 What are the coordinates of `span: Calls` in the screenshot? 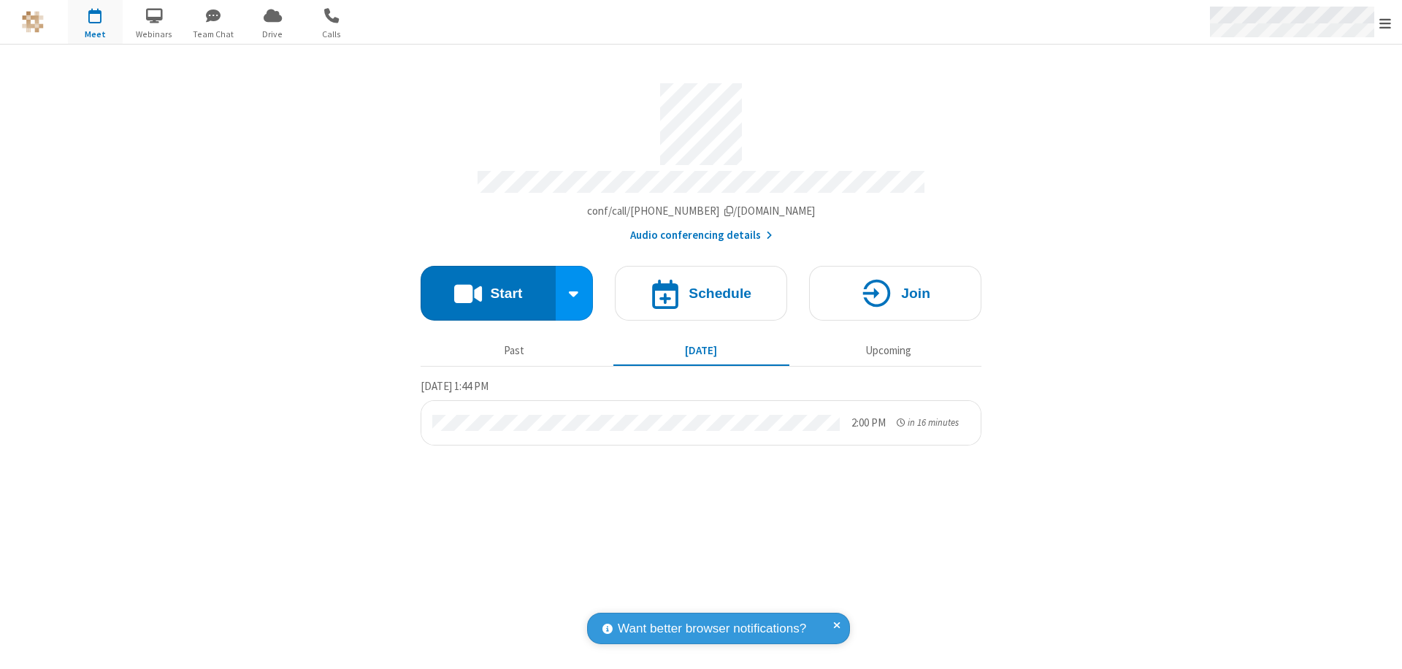 It's located at (332, 34).